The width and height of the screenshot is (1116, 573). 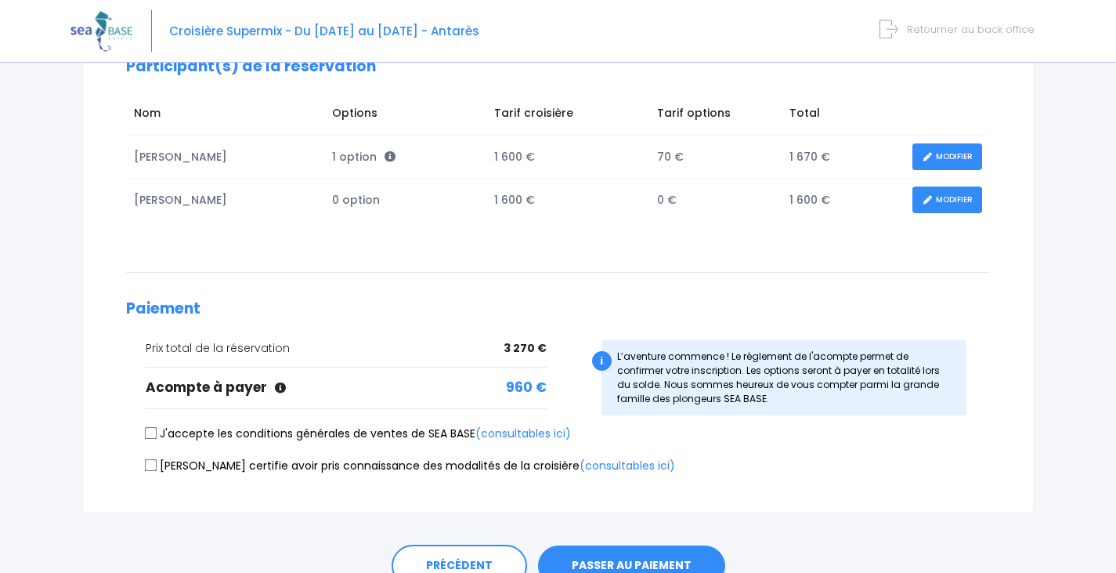 I want to click on span: 1 option, so click(x=363, y=157).